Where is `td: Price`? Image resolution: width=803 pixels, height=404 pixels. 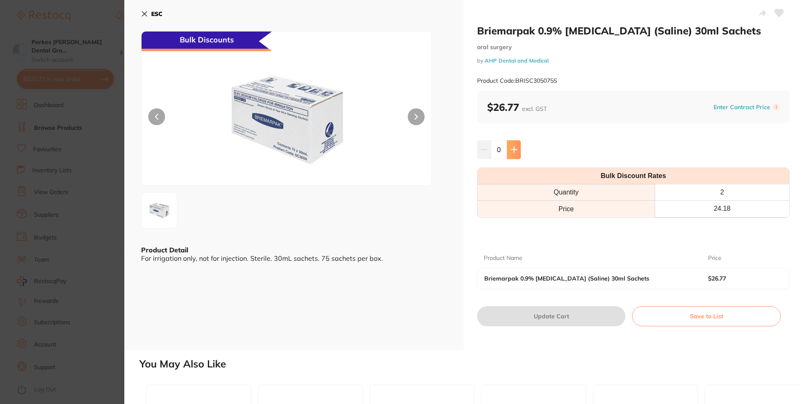
td: Price is located at coordinates (566, 209).